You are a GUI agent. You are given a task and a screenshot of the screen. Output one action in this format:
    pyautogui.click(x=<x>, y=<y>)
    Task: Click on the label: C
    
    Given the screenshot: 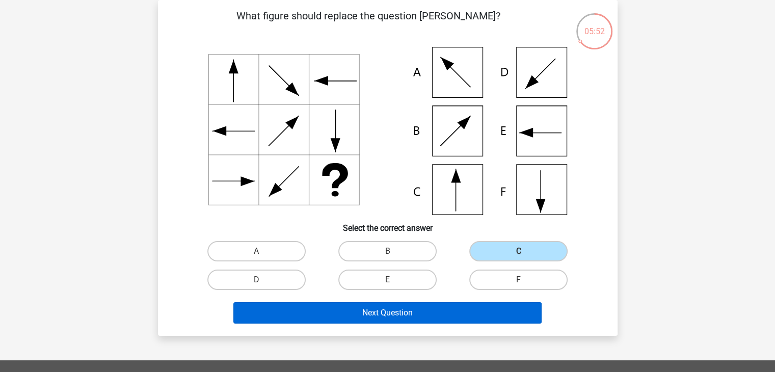 What is the action you would take?
    pyautogui.click(x=518, y=251)
    